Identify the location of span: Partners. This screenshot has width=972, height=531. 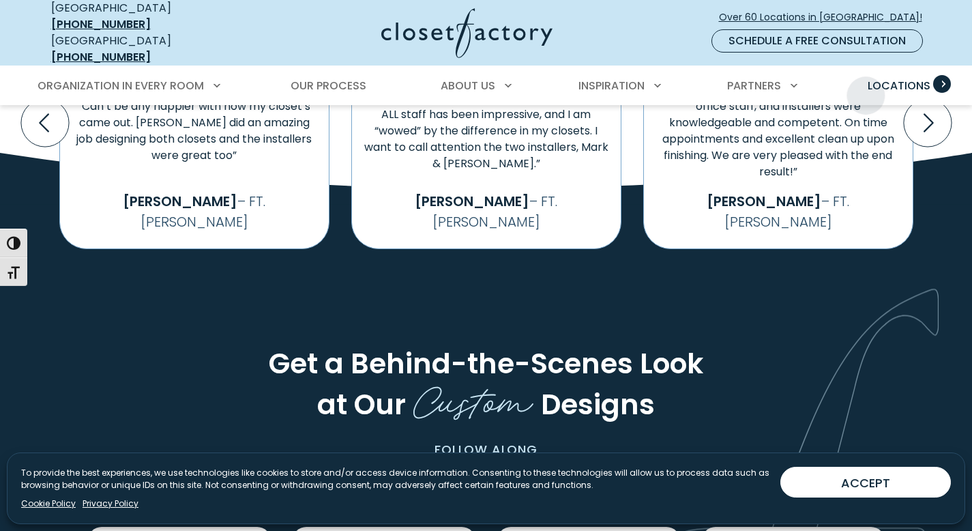
(754, 85).